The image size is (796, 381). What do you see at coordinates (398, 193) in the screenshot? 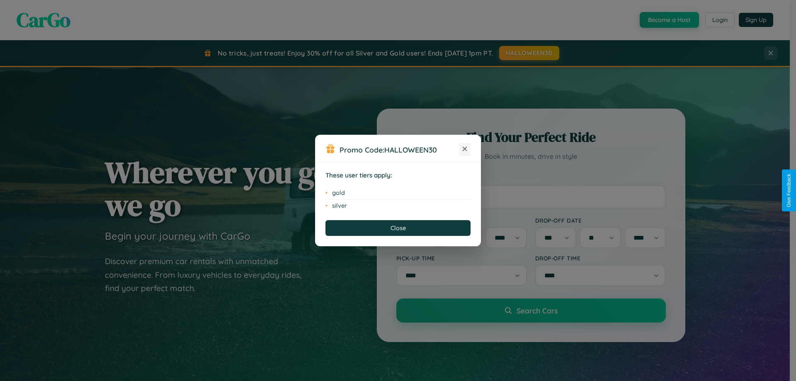
I see `li: gold` at bounding box center [398, 193].